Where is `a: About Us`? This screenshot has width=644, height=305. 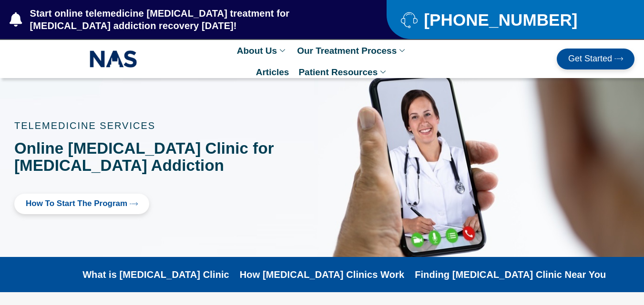 a: About Us is located at coordinates (262, 50).